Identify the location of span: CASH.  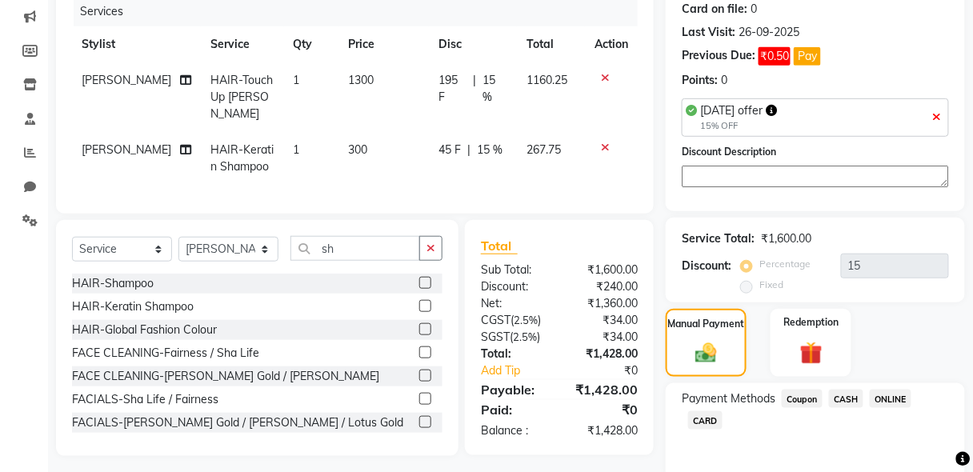
(846, 398).